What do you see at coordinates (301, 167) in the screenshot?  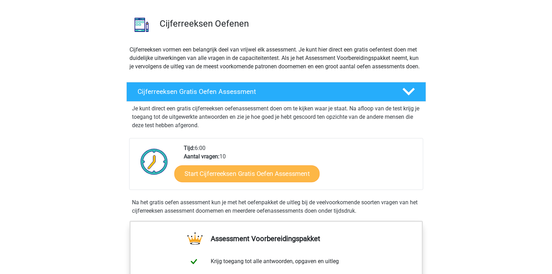 I see `div: 6:00 10` at bounding box center [301, 167].